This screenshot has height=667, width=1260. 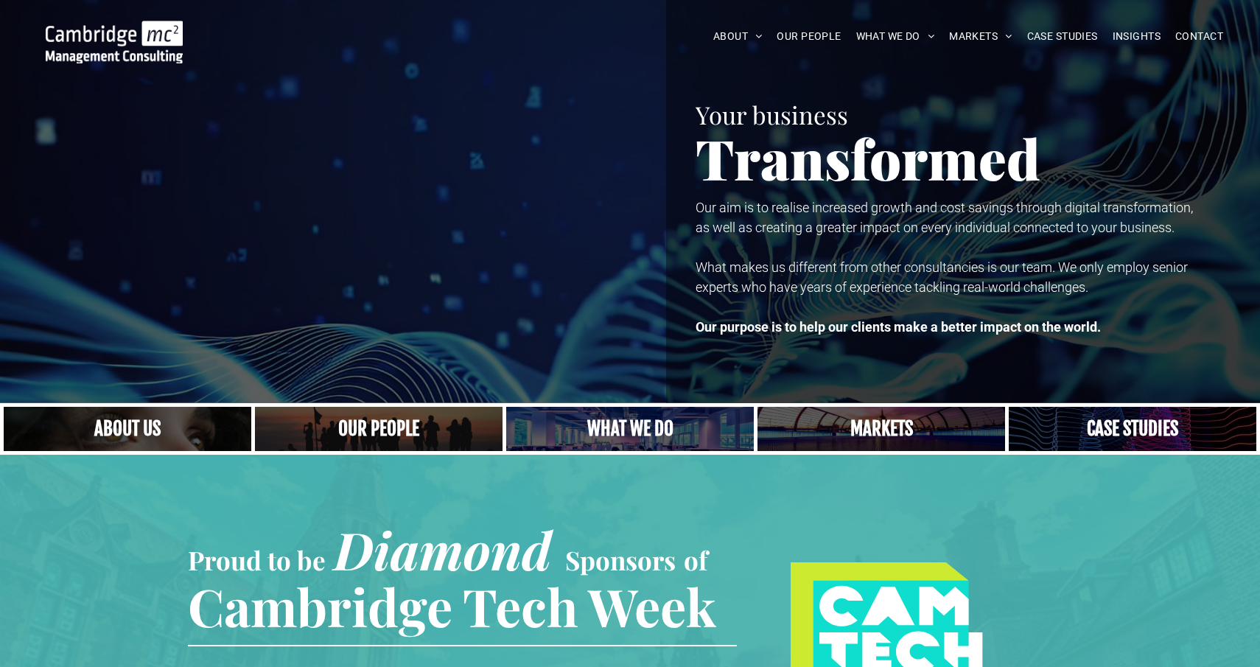 I want to click on span: Transformed, so click(x=868, y=158).